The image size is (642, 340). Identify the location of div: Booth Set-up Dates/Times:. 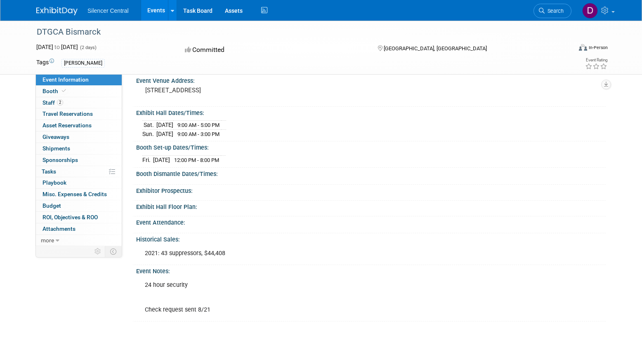
(371, 146).